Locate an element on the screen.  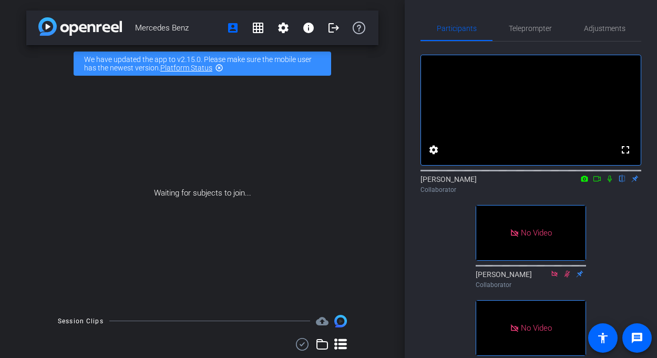
mat-icon: grid_on is located at coordinates (258, 28).